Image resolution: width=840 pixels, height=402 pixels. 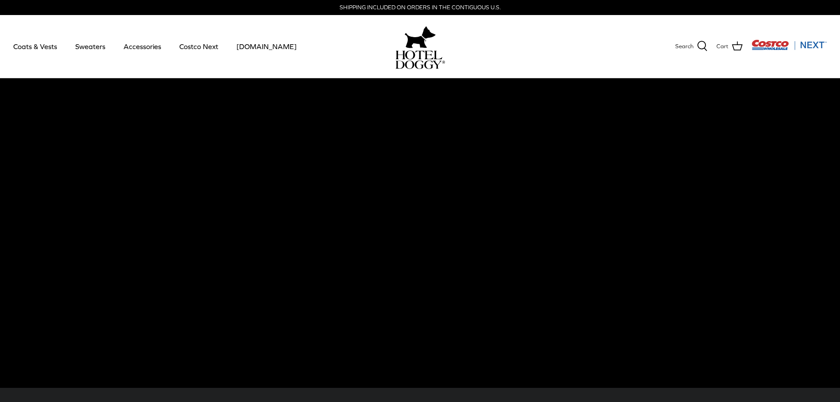 What do you see at coordinates (691, 46) in the screenshot?
I see `a: Search` at bounding box center [691, 46].